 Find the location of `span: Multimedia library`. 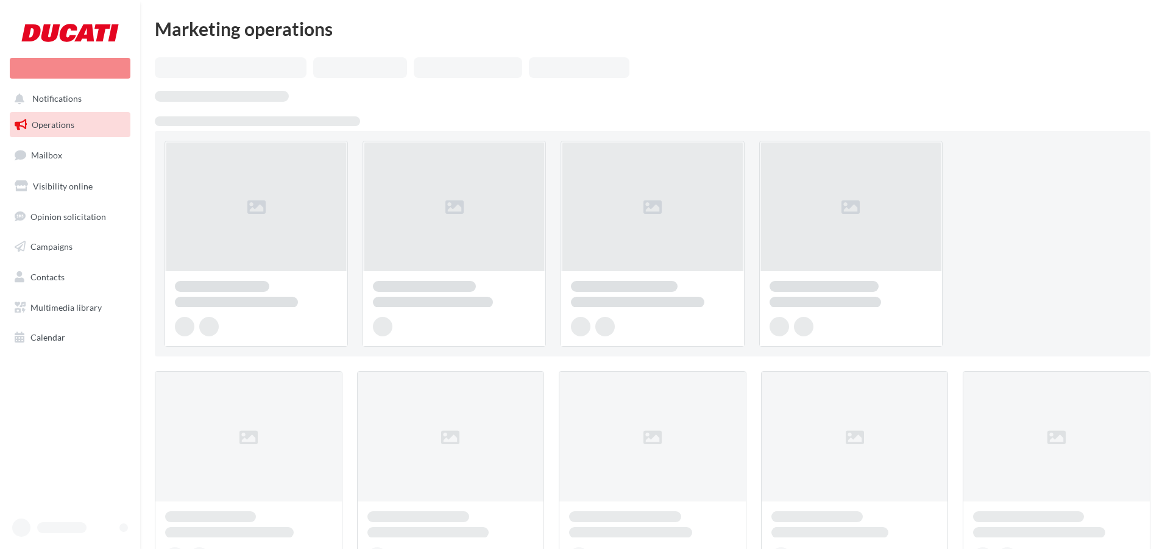

span: Multimedia library is located at coordinates (66, 307).